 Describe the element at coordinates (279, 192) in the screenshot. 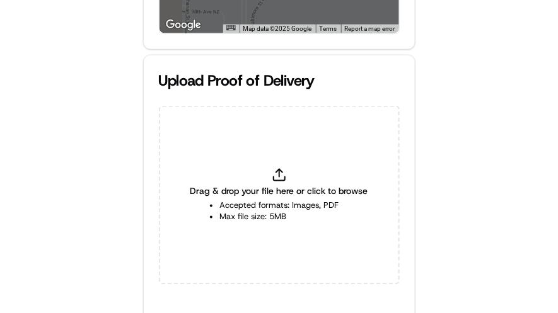

I see `span: Drag & drop your file here or click to browse` at that location.